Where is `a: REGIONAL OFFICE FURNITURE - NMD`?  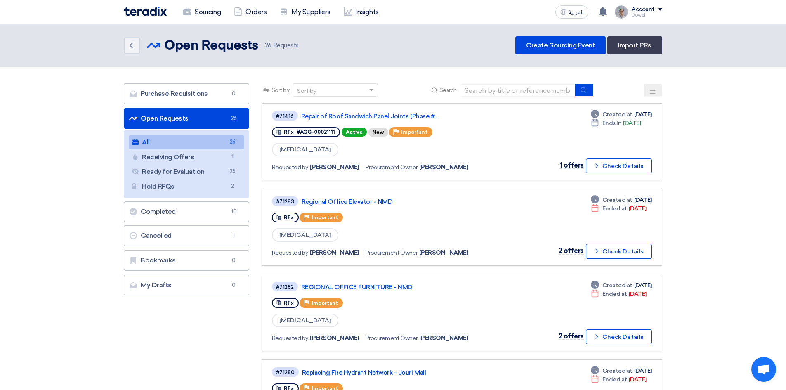
a: REGIONAL OFFICE FURNITURE - NMD is located at coordinates (405, 287).